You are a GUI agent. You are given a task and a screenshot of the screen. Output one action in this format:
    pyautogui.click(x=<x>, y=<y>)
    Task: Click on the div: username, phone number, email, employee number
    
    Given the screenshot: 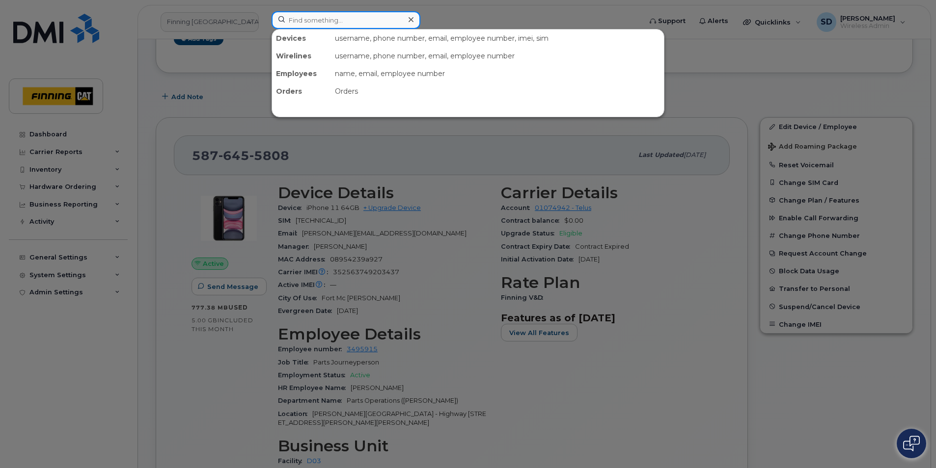 What is the action you would take?
    pyautogui.click(x=497, y=56)
    